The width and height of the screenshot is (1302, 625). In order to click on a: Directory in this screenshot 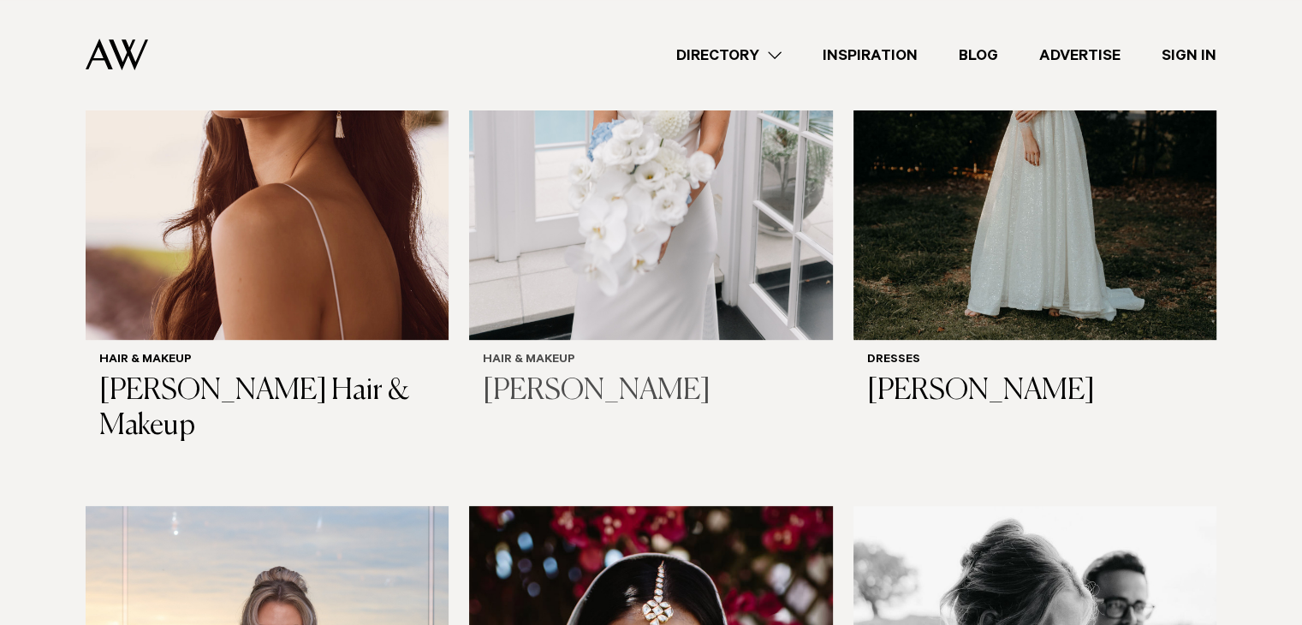, I will do `click(728, 55)`.